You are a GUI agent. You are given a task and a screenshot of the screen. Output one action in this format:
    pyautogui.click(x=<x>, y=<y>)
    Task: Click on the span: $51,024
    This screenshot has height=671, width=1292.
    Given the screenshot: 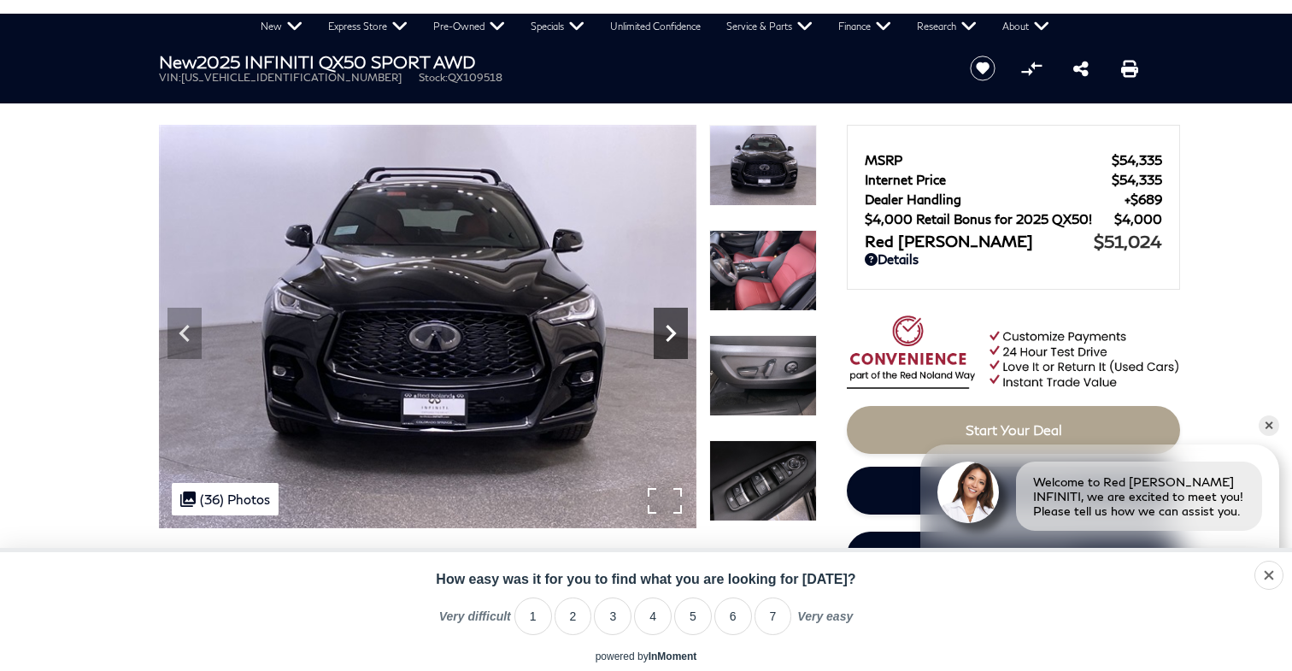 What is the action you would take?
    pyautogui.click(x=1128, y=241)
    